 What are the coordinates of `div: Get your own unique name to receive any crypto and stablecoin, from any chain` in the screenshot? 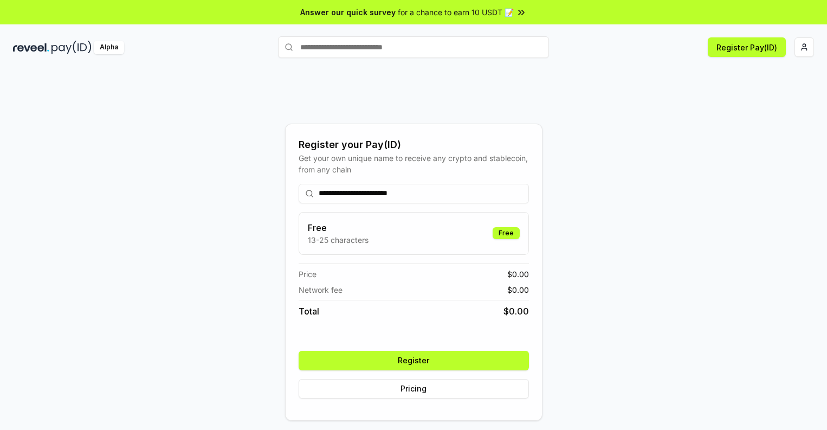 It's located at (414, 164).